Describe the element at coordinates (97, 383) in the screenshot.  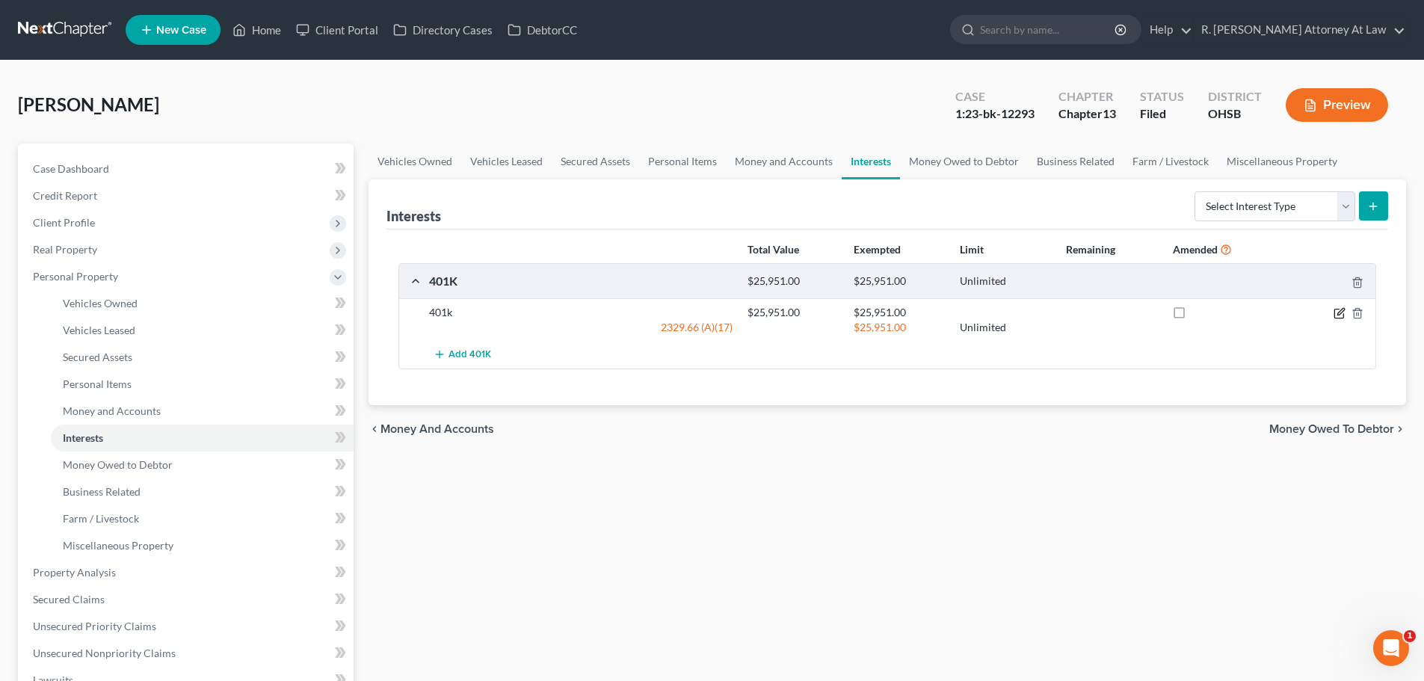
I see `span: Personal Items` at that location.